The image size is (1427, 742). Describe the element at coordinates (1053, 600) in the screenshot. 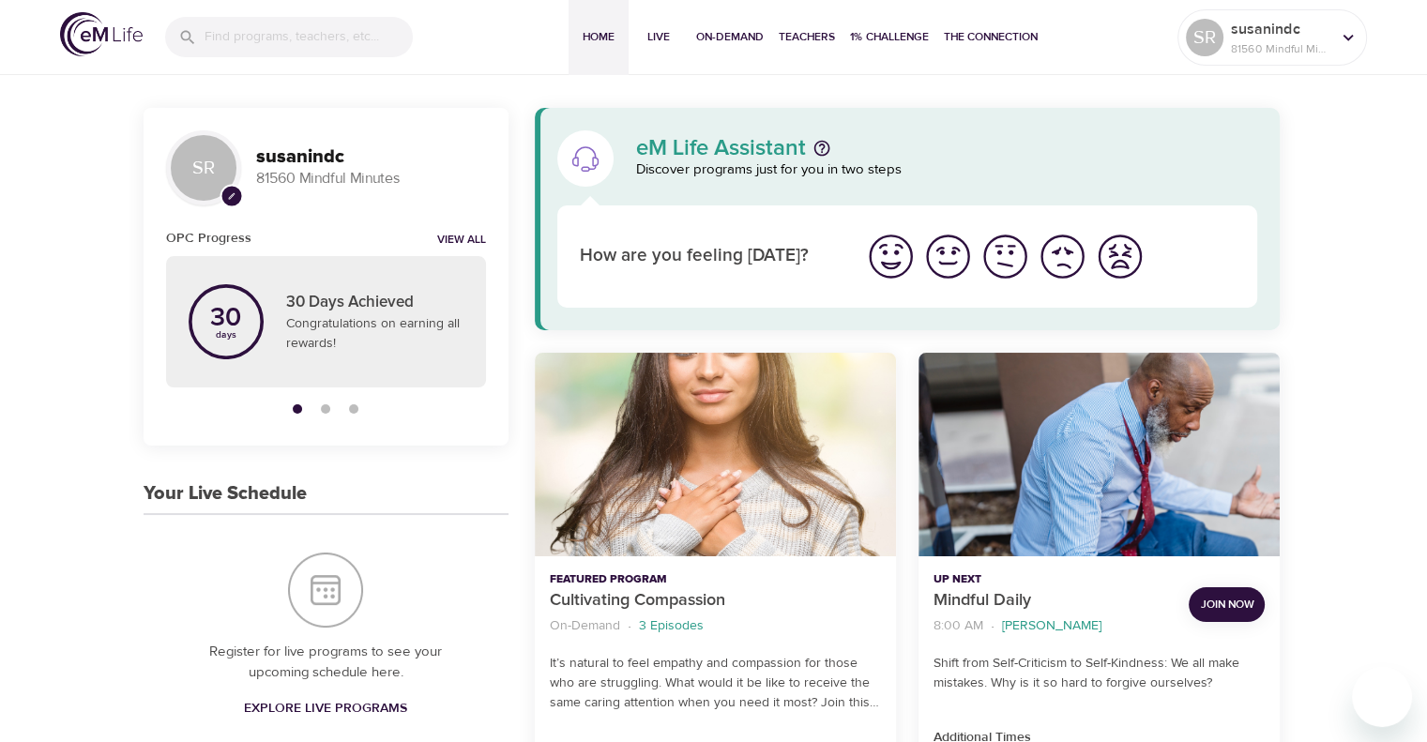

I see `p: Mindful Daily` at that location.